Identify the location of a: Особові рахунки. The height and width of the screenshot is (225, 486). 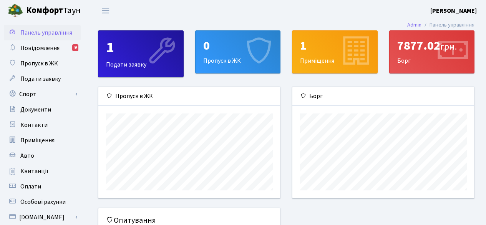
(42, 202).